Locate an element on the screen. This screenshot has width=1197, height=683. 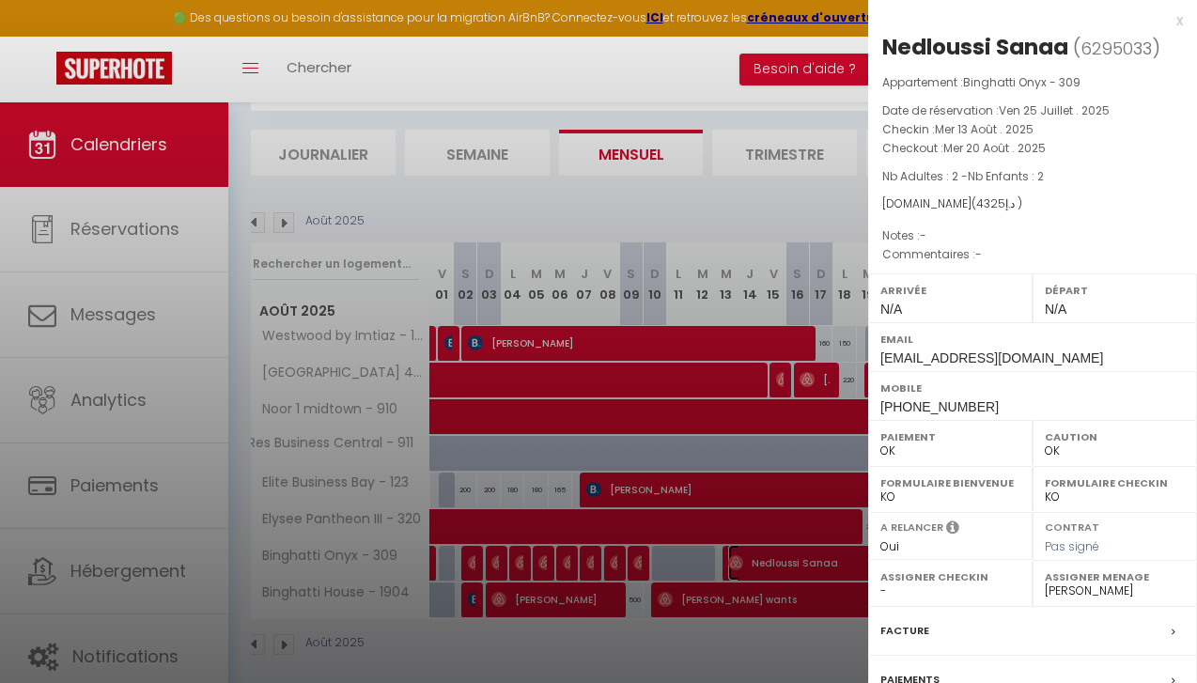
div: x is located at coordinates (1025, 21).